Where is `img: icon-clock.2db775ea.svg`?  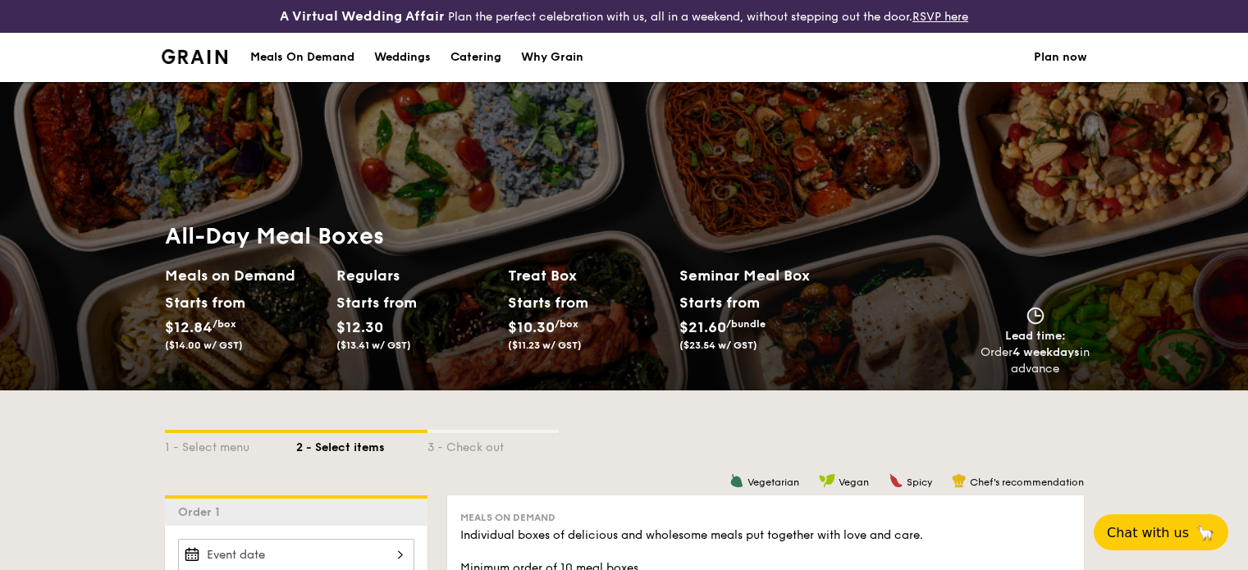 img: icon-clock.2db775ea.svg is located at coordinates (1035, 316).